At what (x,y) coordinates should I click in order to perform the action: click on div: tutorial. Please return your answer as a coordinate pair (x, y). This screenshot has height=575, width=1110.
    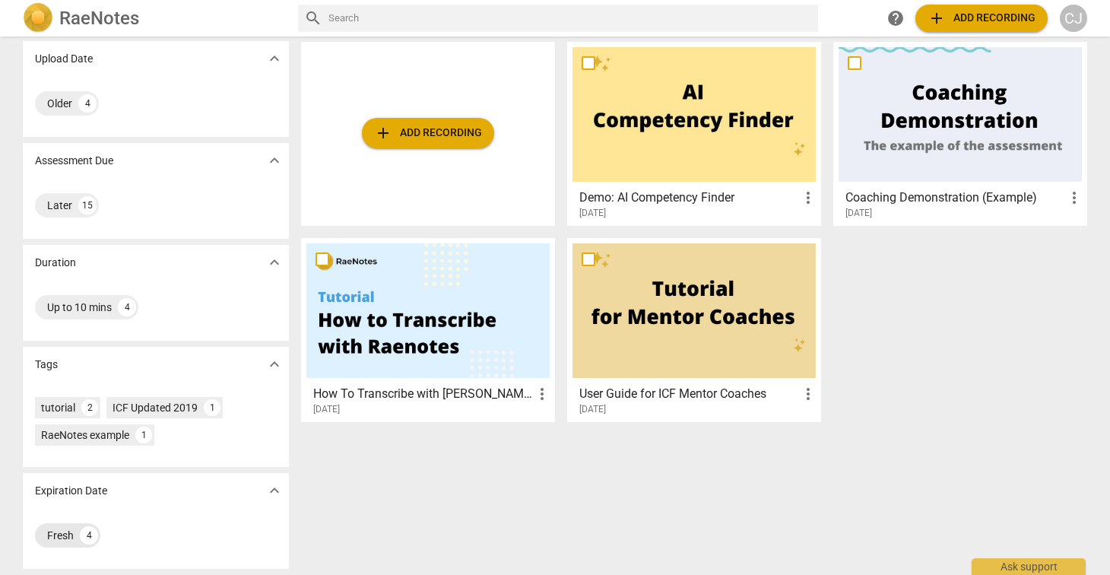
    Looking at the image, I should click on (58, 408).